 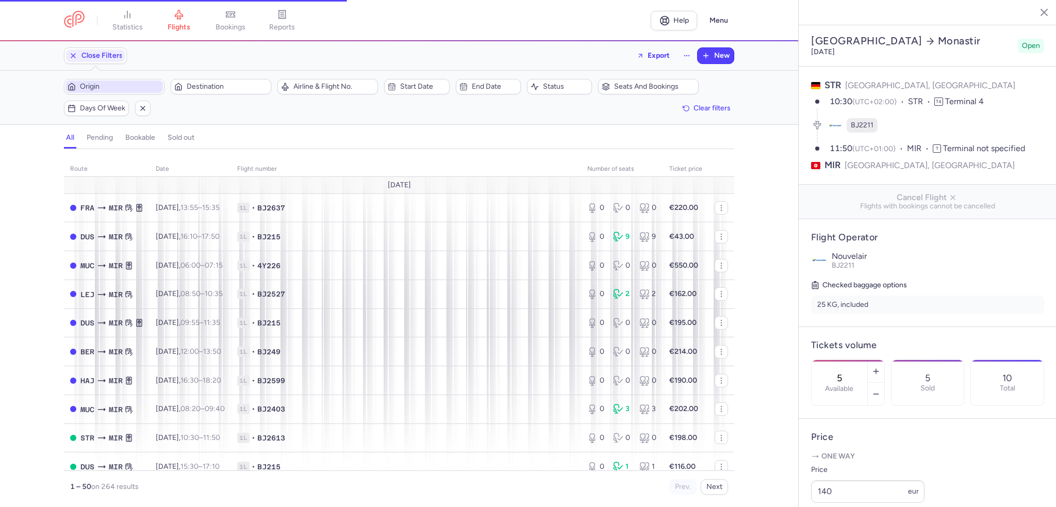 I want to click on label: Available, so click(x=839, y=389).